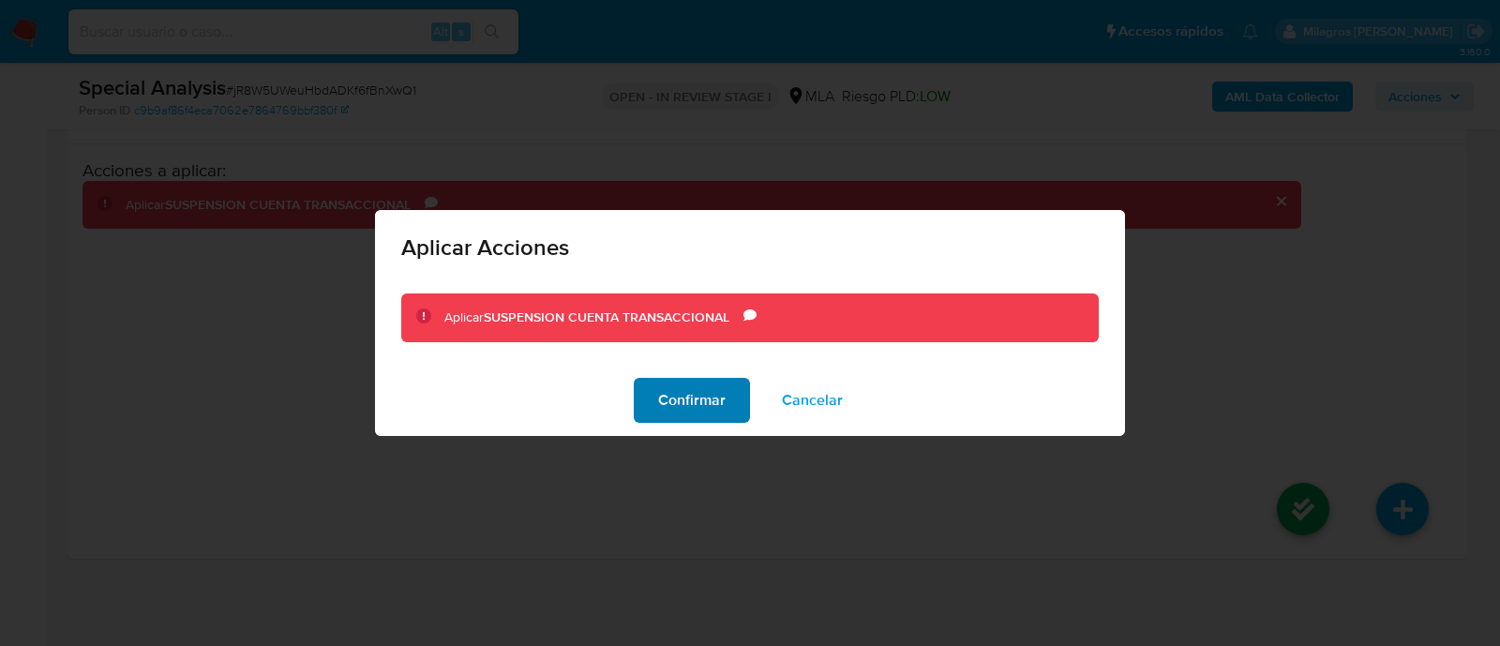  What do you see at coordinates (812, 400) in the screenshot?
I see `button: Cancelar` at bounding box center [812, 400].